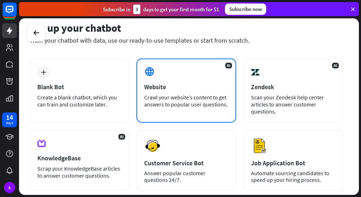 This screenshot has height=197, width=361. I want to click on div: Automate sourcing candidates to speed up your hiring process., so click(293, 176).